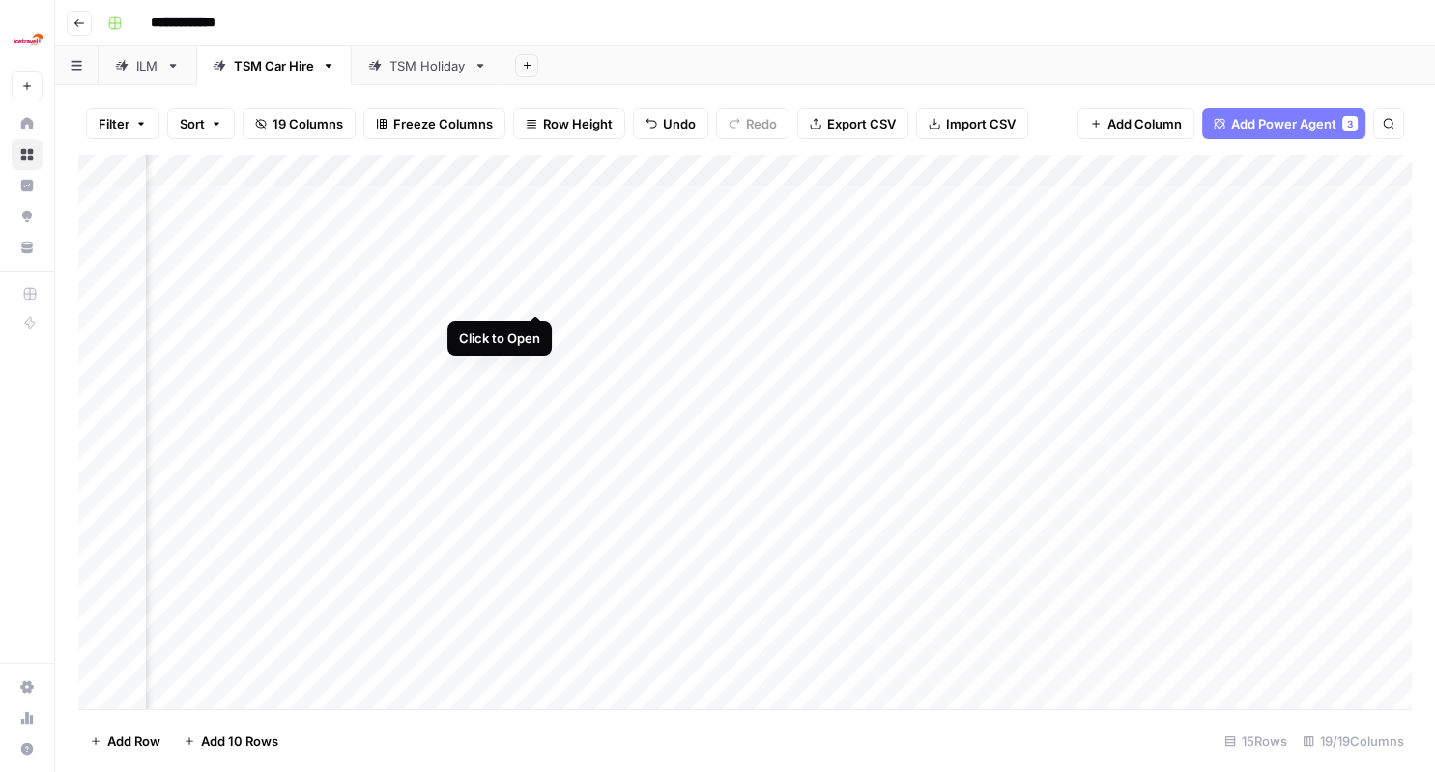  What do you see at coordinates (147, 66) in the screenshot?
I see `a: ILM` at bounding box center [147, 66].